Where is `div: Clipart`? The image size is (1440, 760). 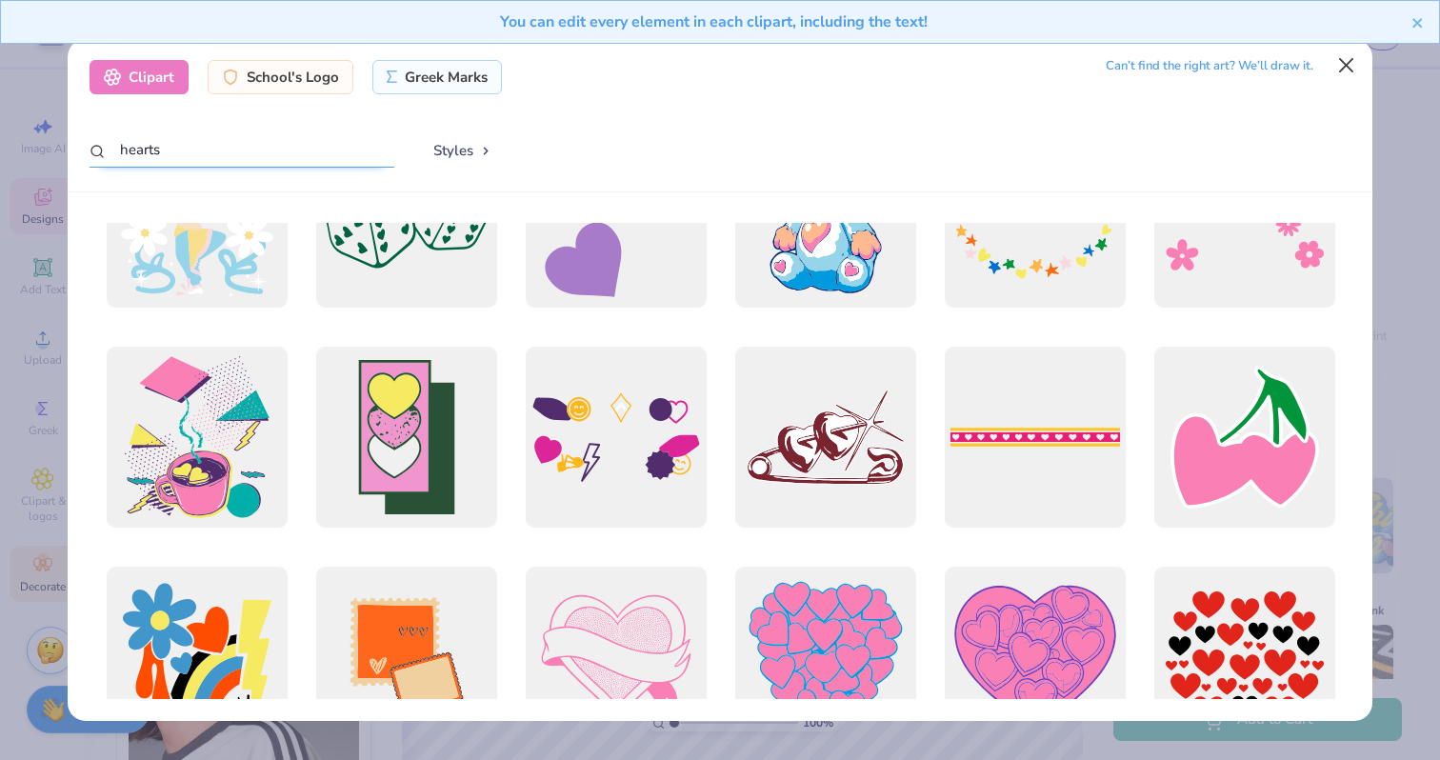
div: Clipart is located at coordinates (139, 77).